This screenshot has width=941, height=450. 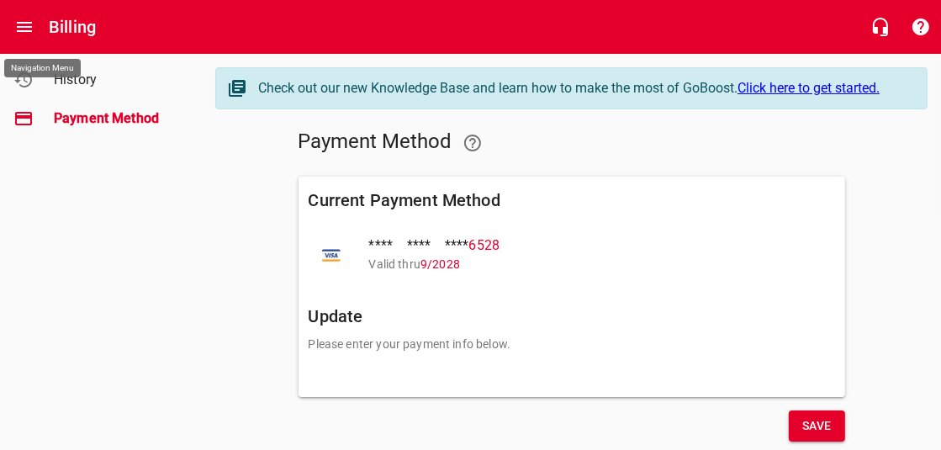 What do you see at coordinates (485, 245) in the screenshot?
I see `span: 6528` at bounding box center [485, 245].